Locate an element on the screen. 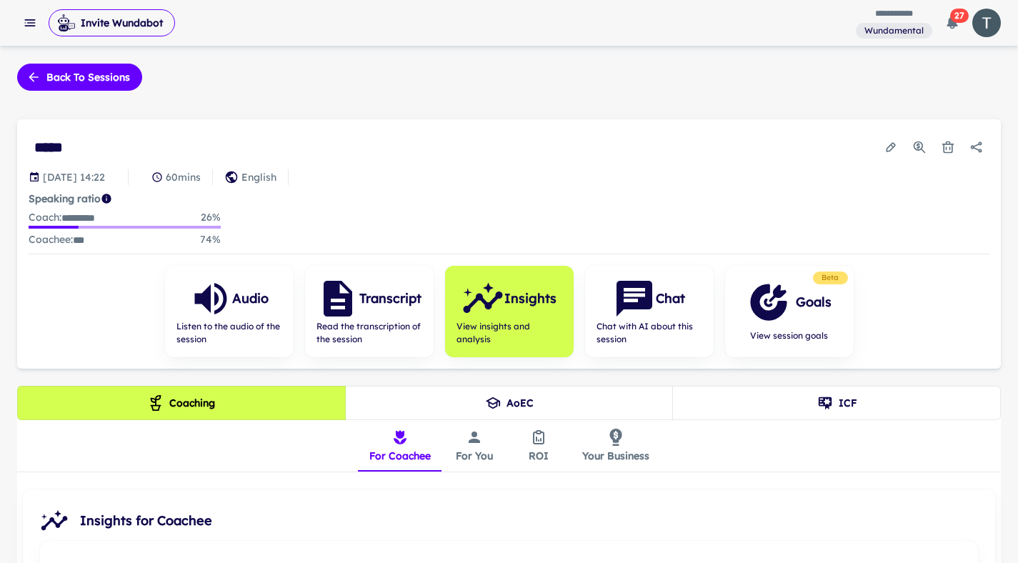 The image size is (1018, 563). button: Coaching is located at coordinates (181, 403).